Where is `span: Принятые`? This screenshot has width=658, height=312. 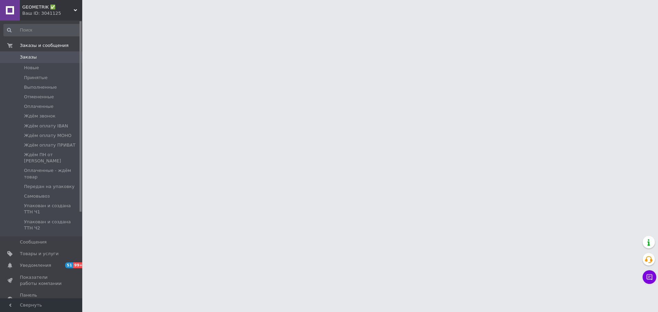 span: Принятые is located at coordinates (36, 78).